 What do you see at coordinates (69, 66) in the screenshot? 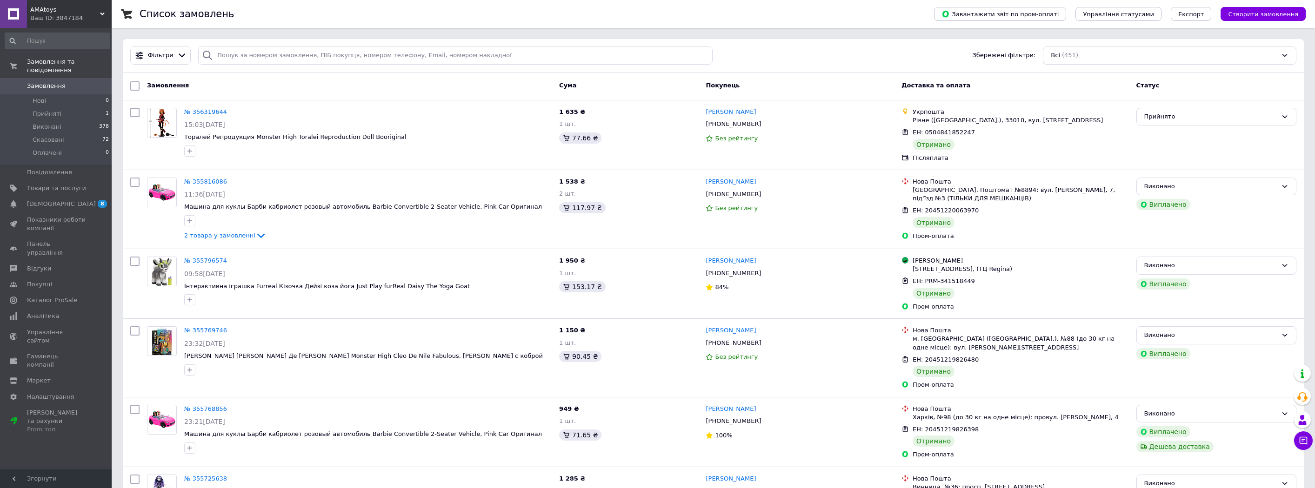
I see `span: Замовлення та повідомлення` at bounding box center [69, 66].